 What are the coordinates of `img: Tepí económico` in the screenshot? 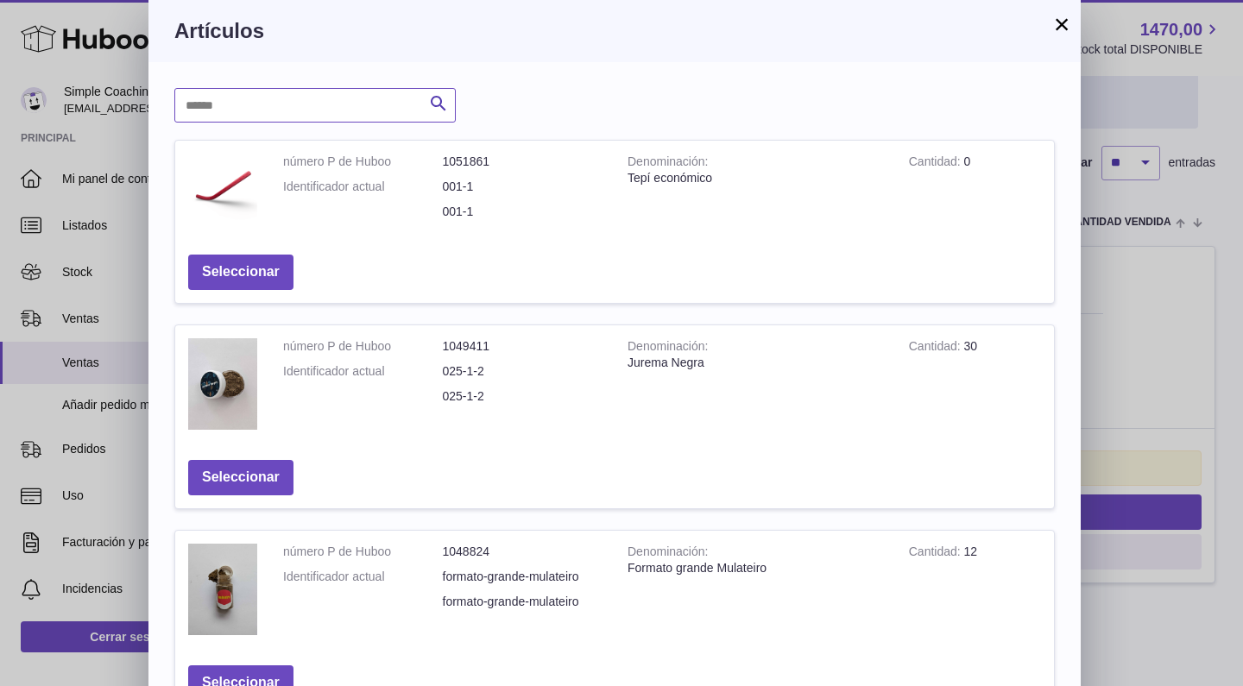 It's located at (223, 188).